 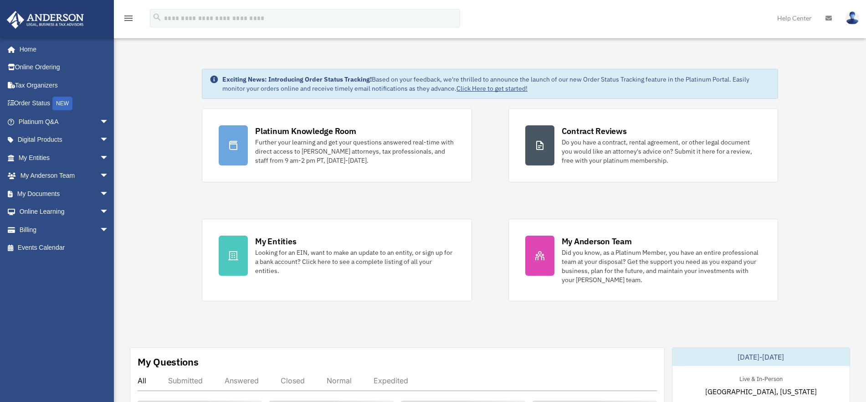 What do you see at coordinates (64, 158) in the screenshot?
I see `a: My Entitiesarrow_drop_down` at bounding box center [64, 158].